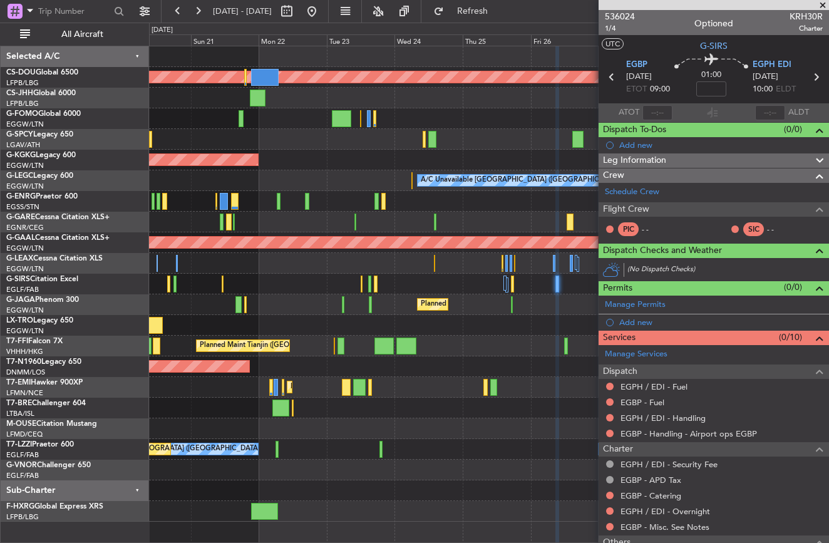 Image resolution: width=829 pixels, height=543 pixels. I want to click on span: ELDT, so click(786, 90).